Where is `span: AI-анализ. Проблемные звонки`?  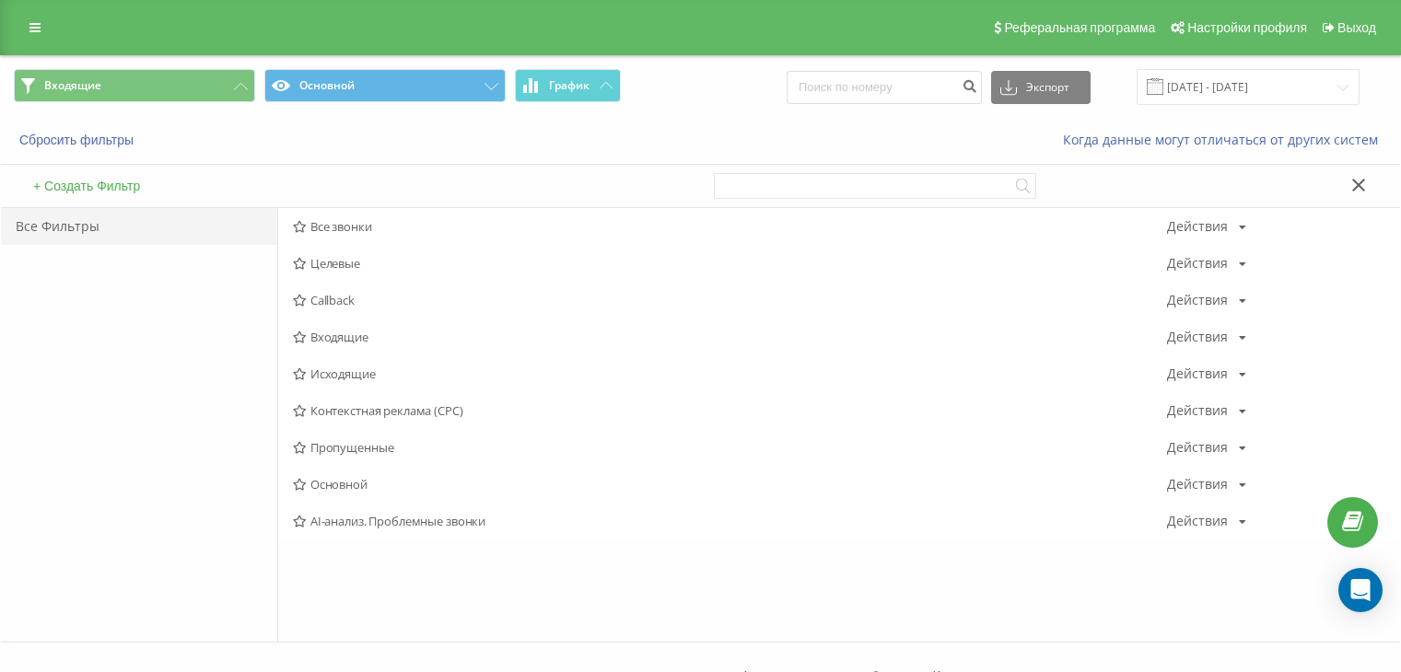
span: AI-анализ. Проблемные звонки is located at coordinates (729, 521).